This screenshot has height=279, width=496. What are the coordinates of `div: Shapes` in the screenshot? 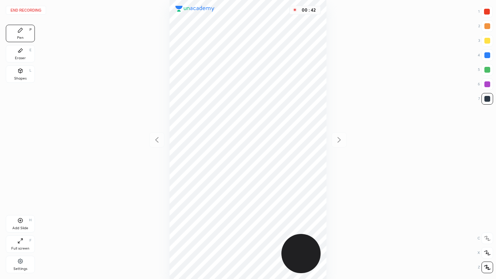 It's located at (20, 78).